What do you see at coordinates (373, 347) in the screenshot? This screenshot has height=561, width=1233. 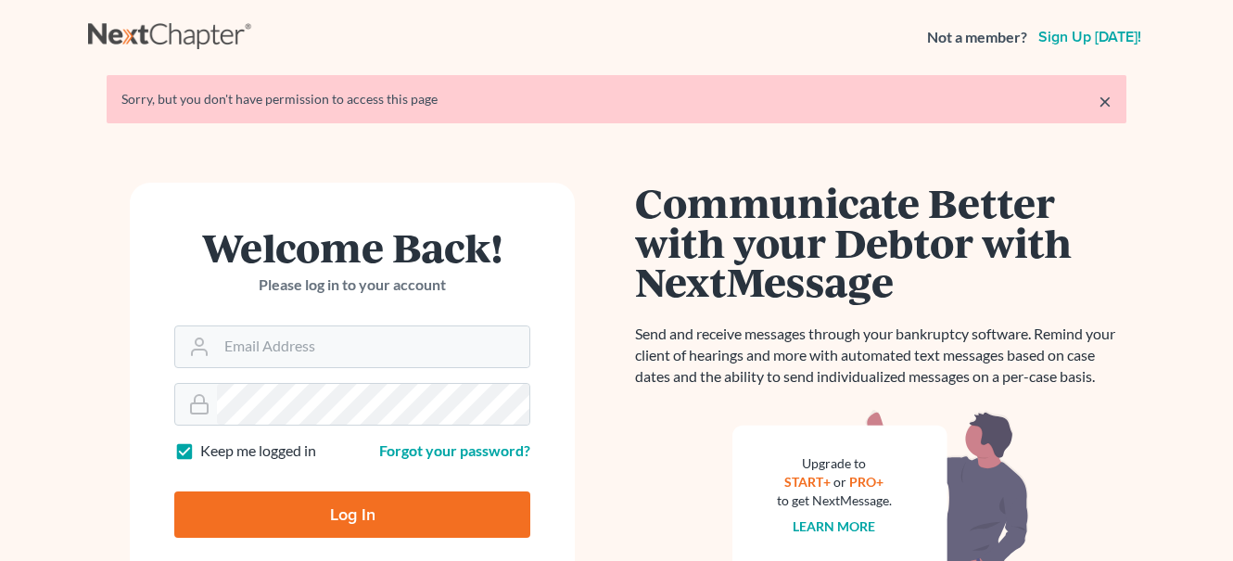 I see `input: Email Address` at bounding box center [373, 347].